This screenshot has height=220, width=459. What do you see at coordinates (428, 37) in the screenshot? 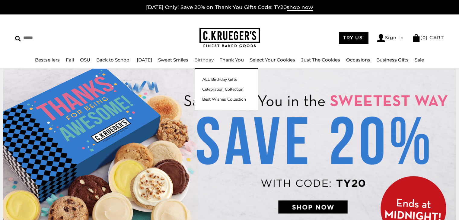
I see `a: (0) CART` at bounding box center [428, 37].